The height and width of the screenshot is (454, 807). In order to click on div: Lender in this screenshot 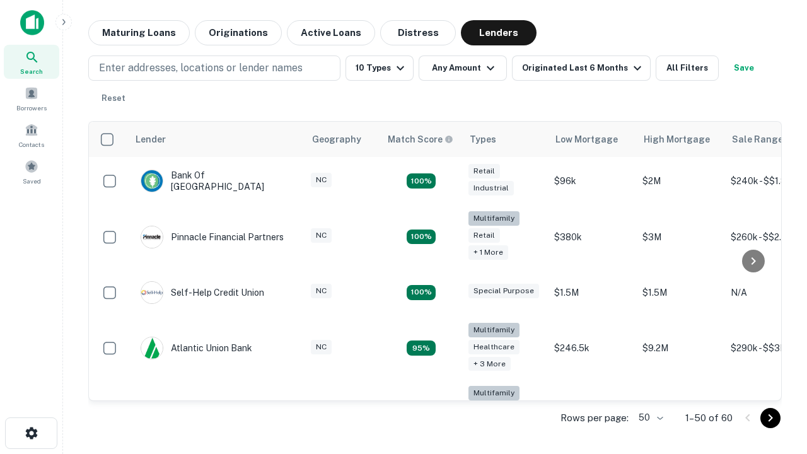, I will do `click(151, 139)`.